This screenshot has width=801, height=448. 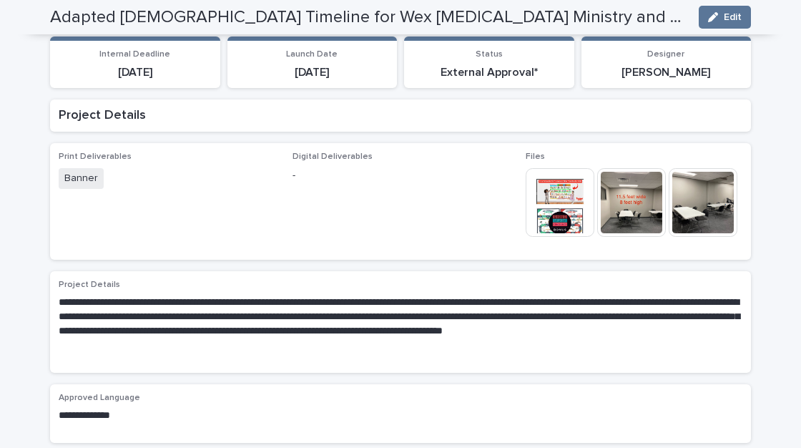 What do you see at coordinates (81, 178) in the screenshot?
I see `span: Banner` at bounding box center [81, 178].